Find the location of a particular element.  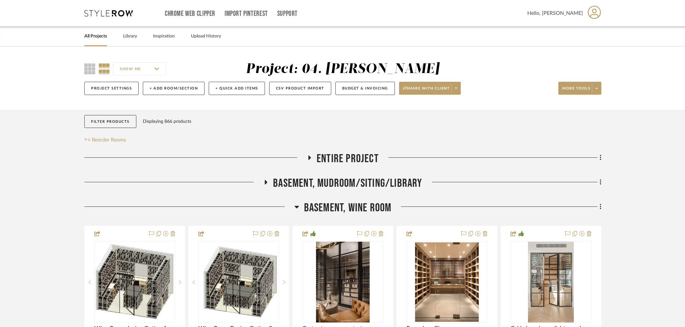

span: Entire Project is located at coordinates (347, 159).